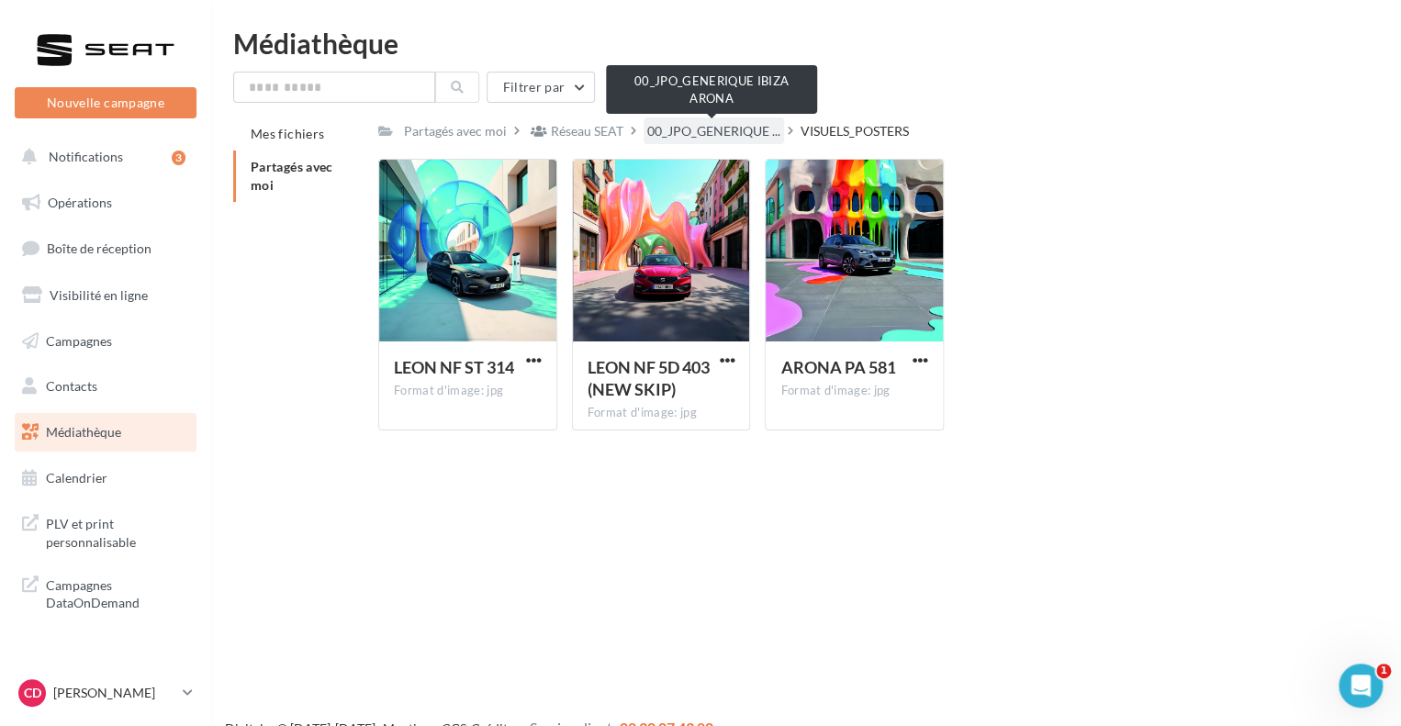 The width and height of the screenshot is (1401, 726). What do you see at coordinates (85, 156) in the screenshot?
I see `span: Notifications` at bounding box center [85, 156].